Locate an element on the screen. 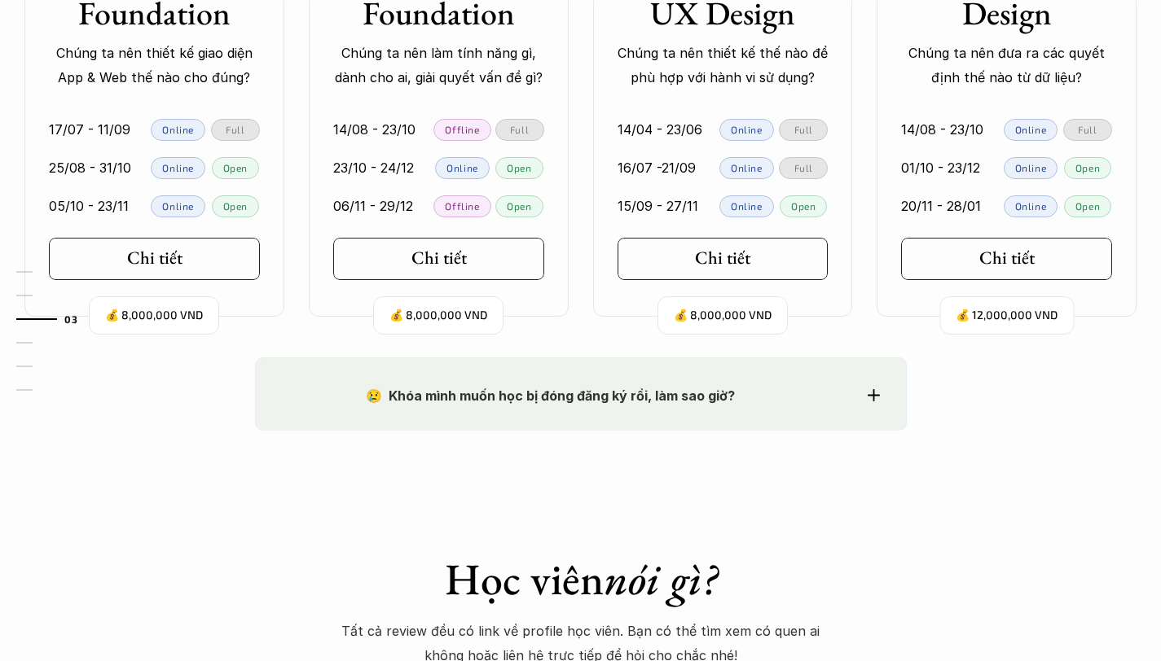 The image size is (1161, 661). p: 23/10 - 24/12 is located at coordinates (373, 168).